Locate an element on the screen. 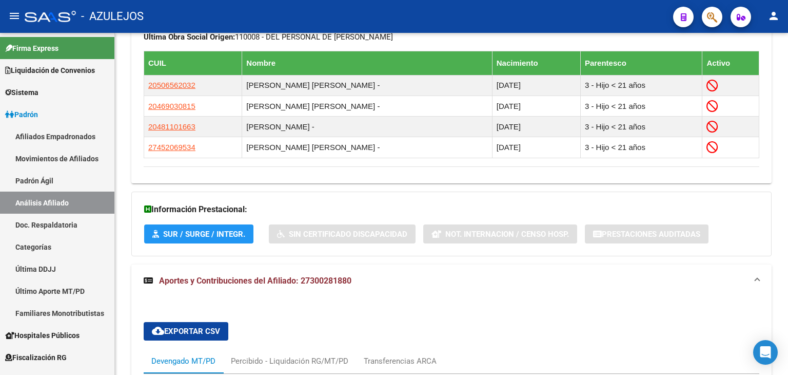  th: Nacimiento is located at coordinates (536, 63).